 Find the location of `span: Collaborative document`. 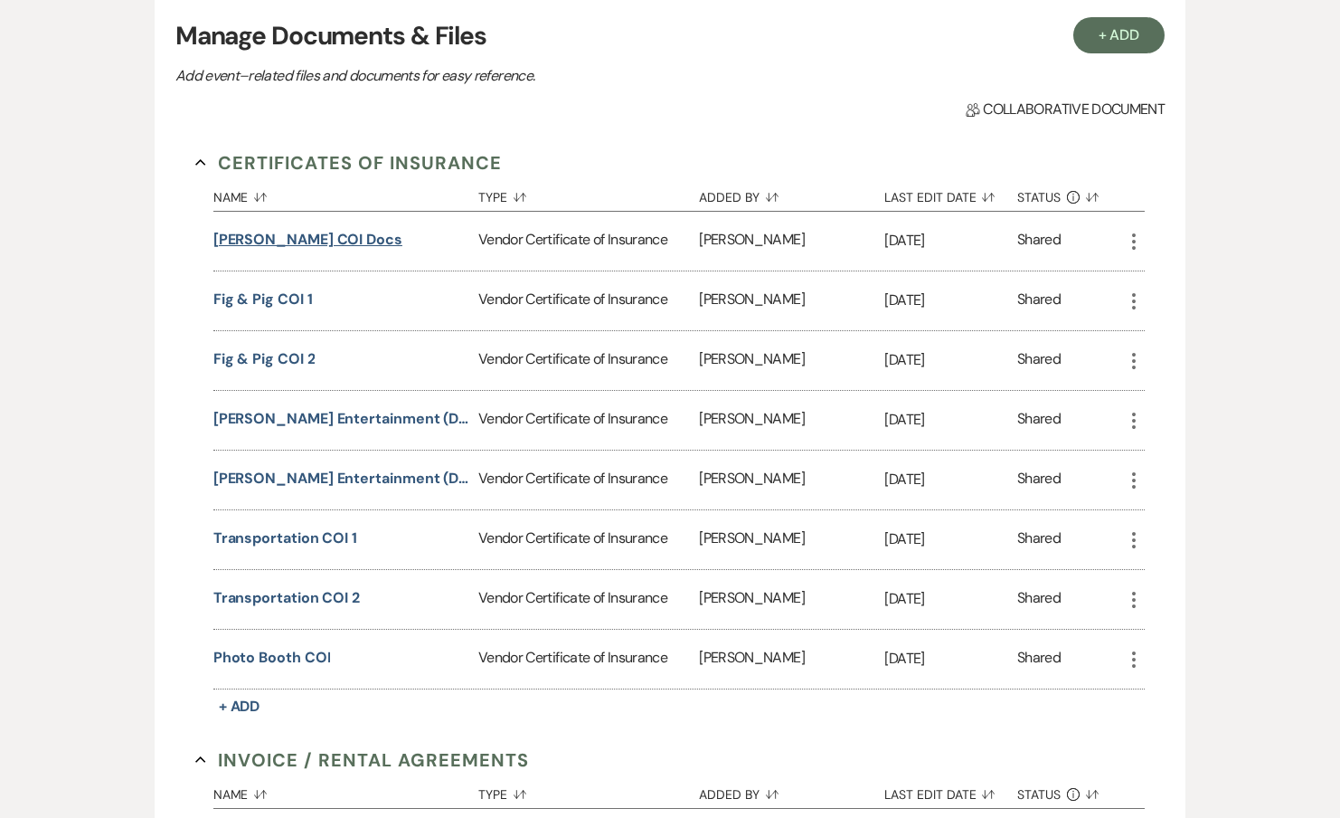

span: Collaborative document is located at coordinates (1065, 109).